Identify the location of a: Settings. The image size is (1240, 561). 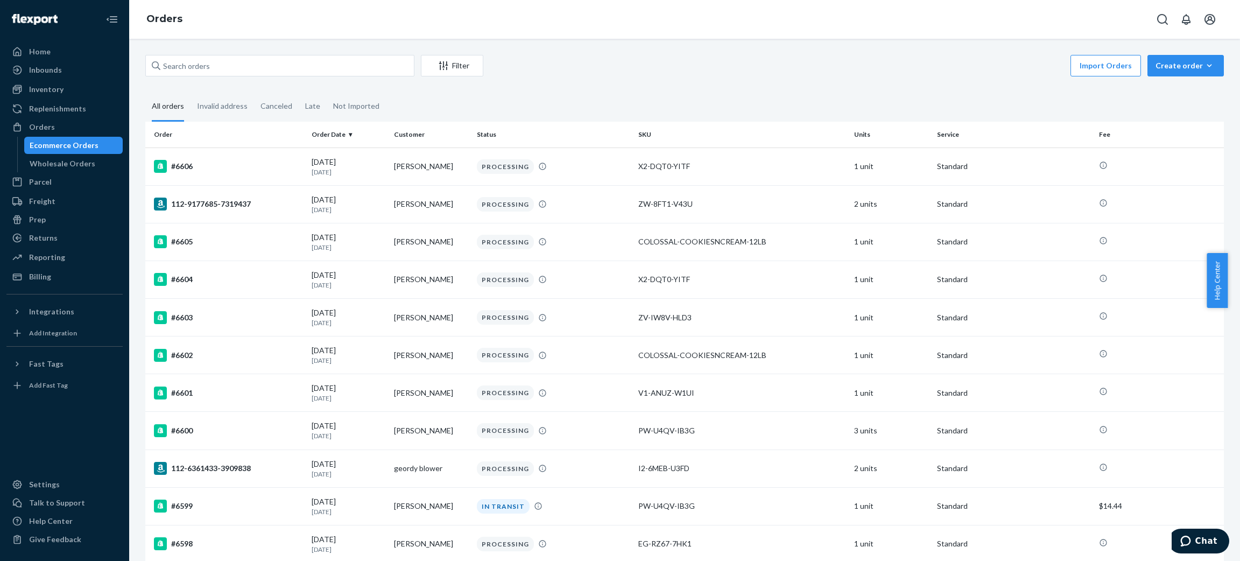
(65, 484).